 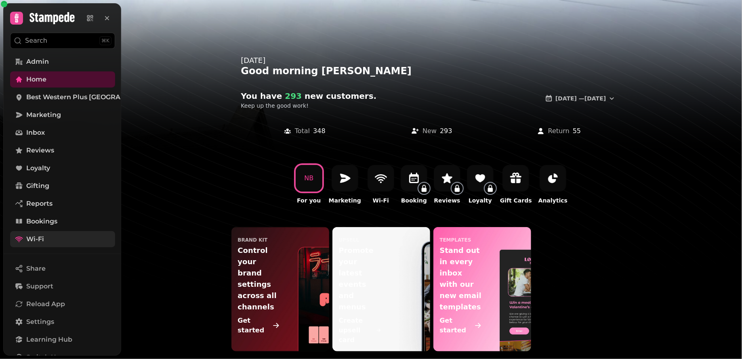 I want to click on p: Control your brand settings across all channels, so click(x=259, y=279).